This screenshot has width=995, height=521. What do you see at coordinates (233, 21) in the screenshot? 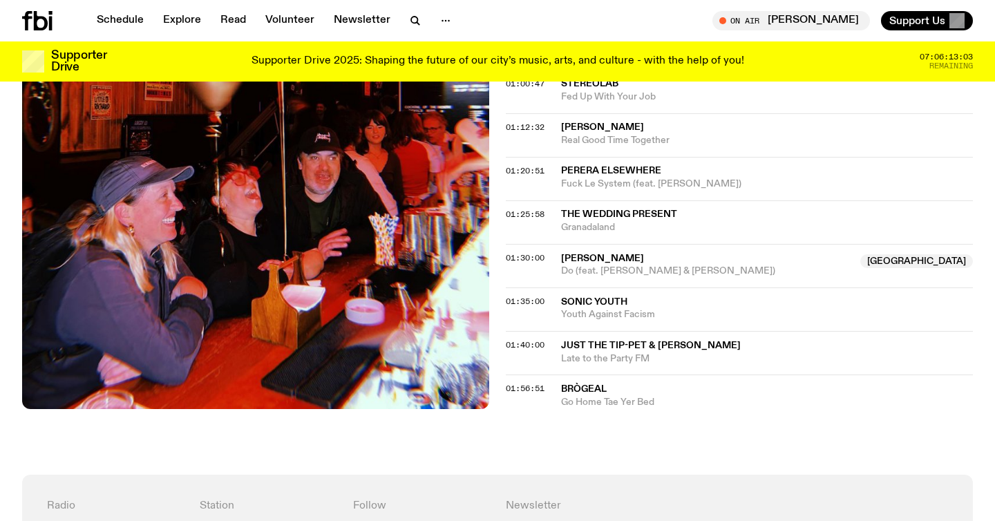
I see `a: Read` at bounding box center [233, 21].